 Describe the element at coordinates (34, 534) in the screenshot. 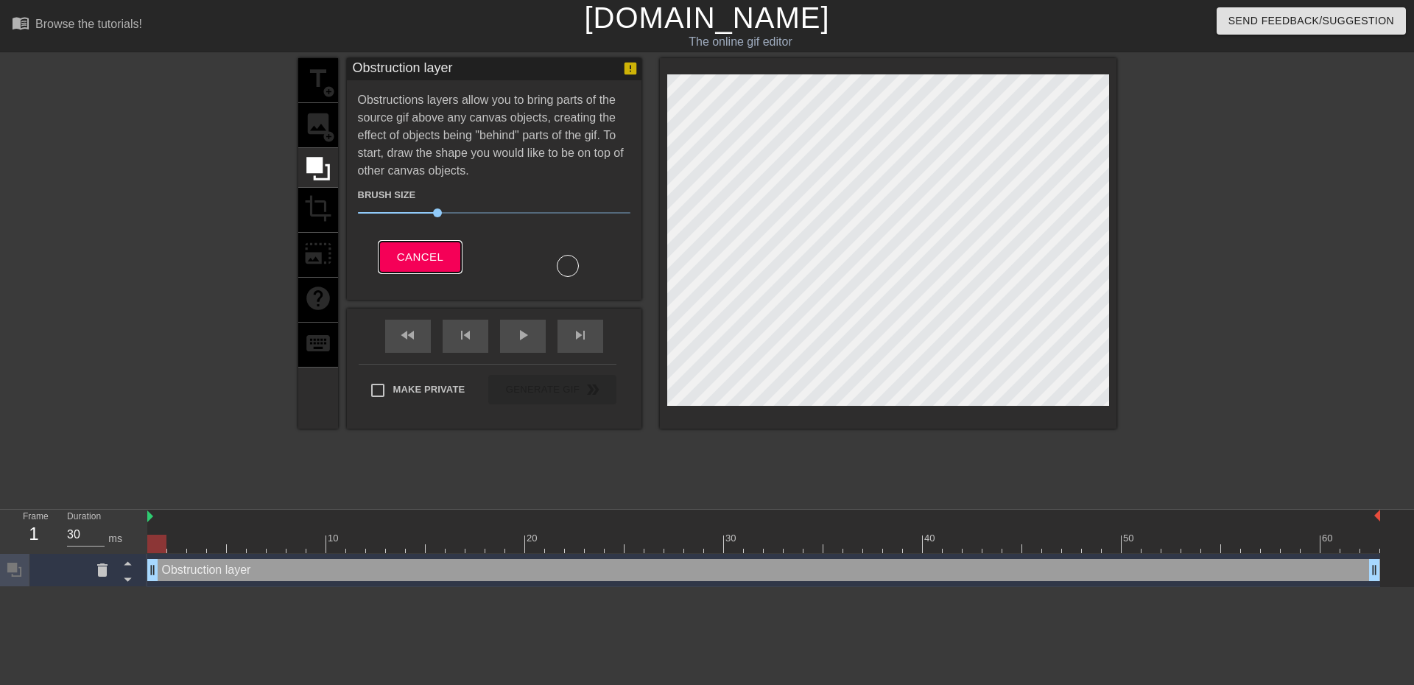

I see `div: 1` at that location.